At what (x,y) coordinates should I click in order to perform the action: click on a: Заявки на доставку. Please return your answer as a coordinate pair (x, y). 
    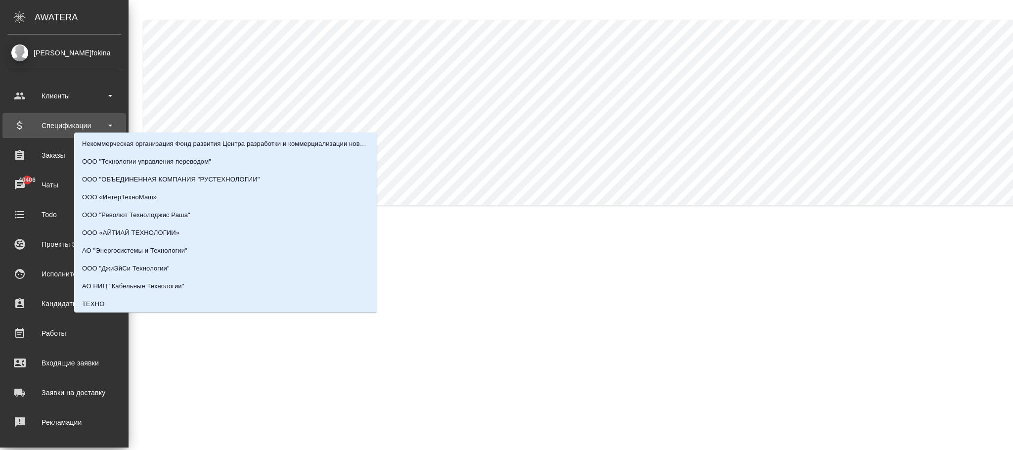
    Looking at the image, I should click on (64, 393).